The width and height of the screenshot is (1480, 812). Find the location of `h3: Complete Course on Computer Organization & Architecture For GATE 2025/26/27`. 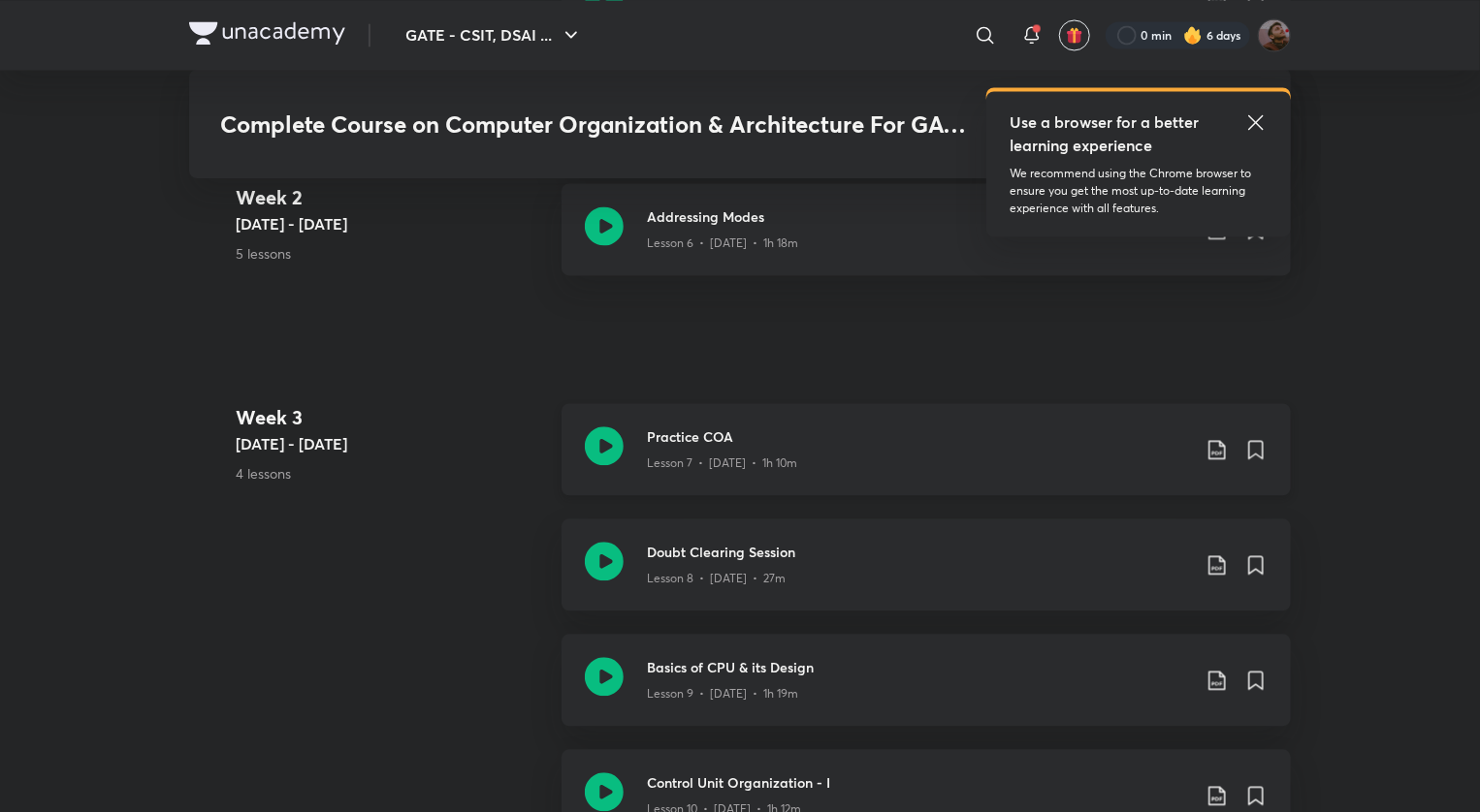

h3: Complete Course on Computer Organization & Architecture For GATE 2025/26/27 is located at coordinates (599, 124).